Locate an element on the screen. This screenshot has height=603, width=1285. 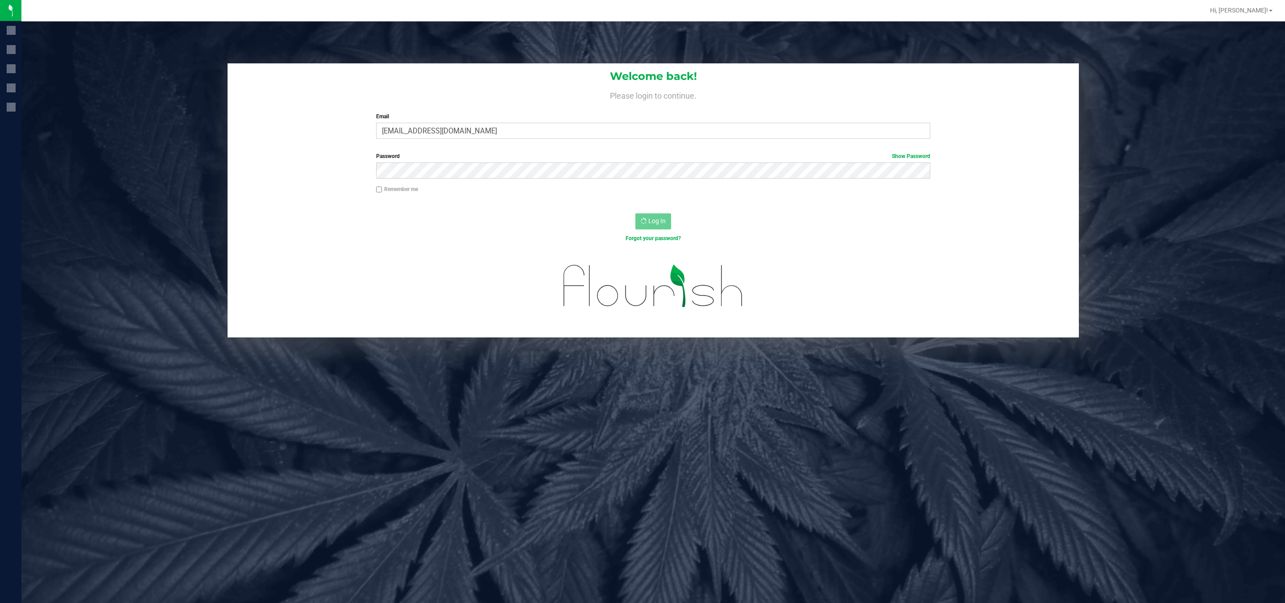
img: flourish_logo.svg is located at coordinates (653, 286).